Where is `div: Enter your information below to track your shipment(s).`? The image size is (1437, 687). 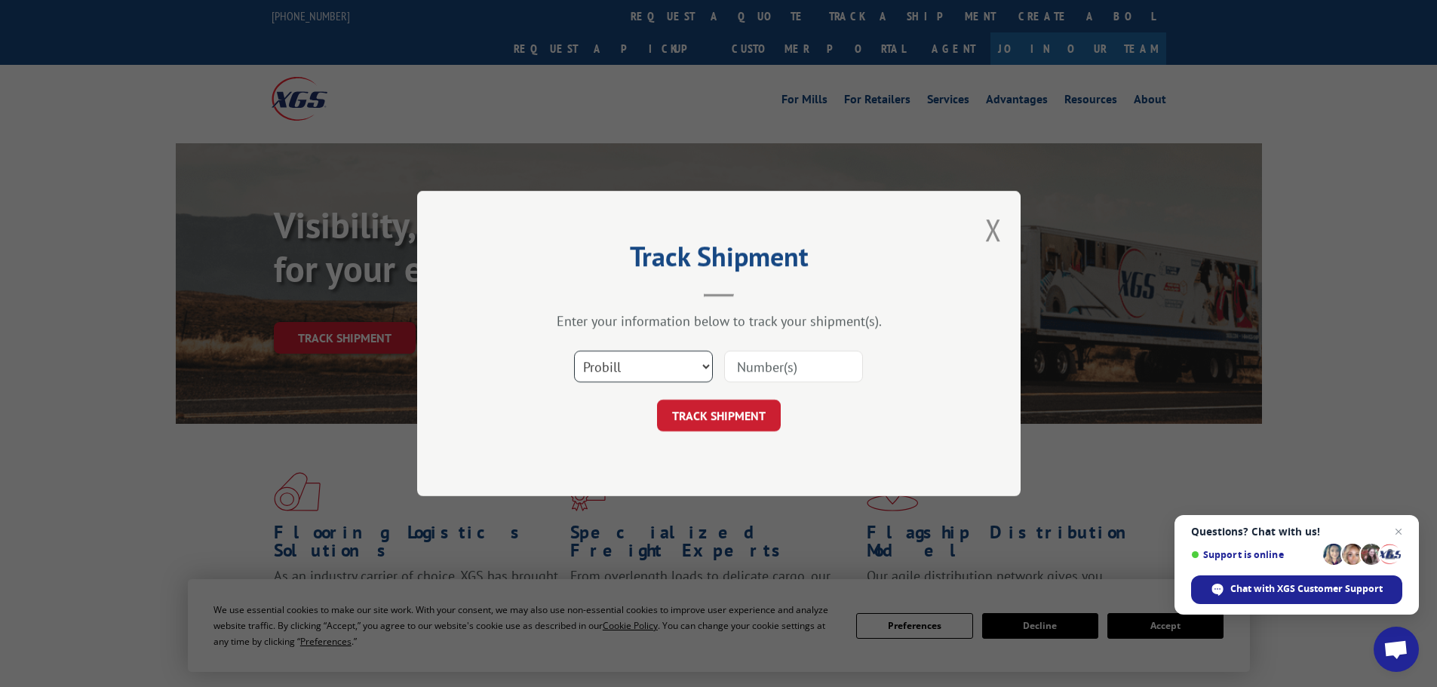
div: Enter your information below to track your shipment(s). is located at coordinates (719, 320).